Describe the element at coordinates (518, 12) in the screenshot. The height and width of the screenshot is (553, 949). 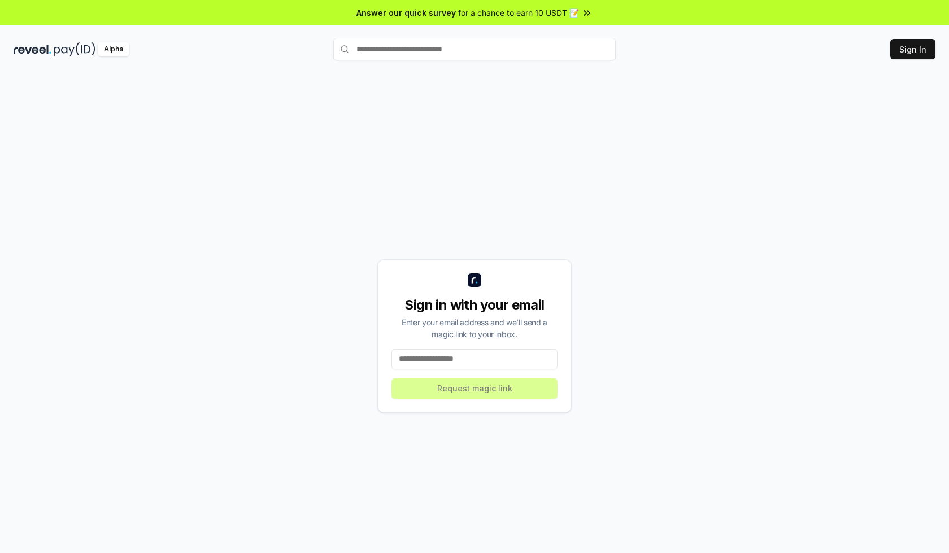
I see `span: for a chance to earn 10 USDT 📝` at that location.